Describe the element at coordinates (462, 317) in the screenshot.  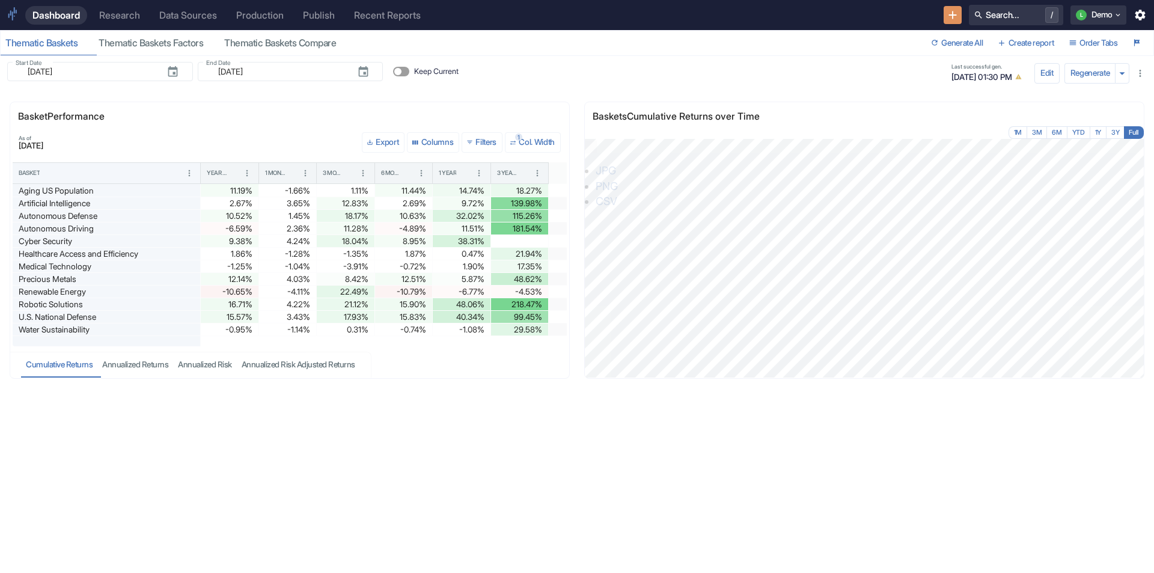
I see `div: 40.34%` at that location.